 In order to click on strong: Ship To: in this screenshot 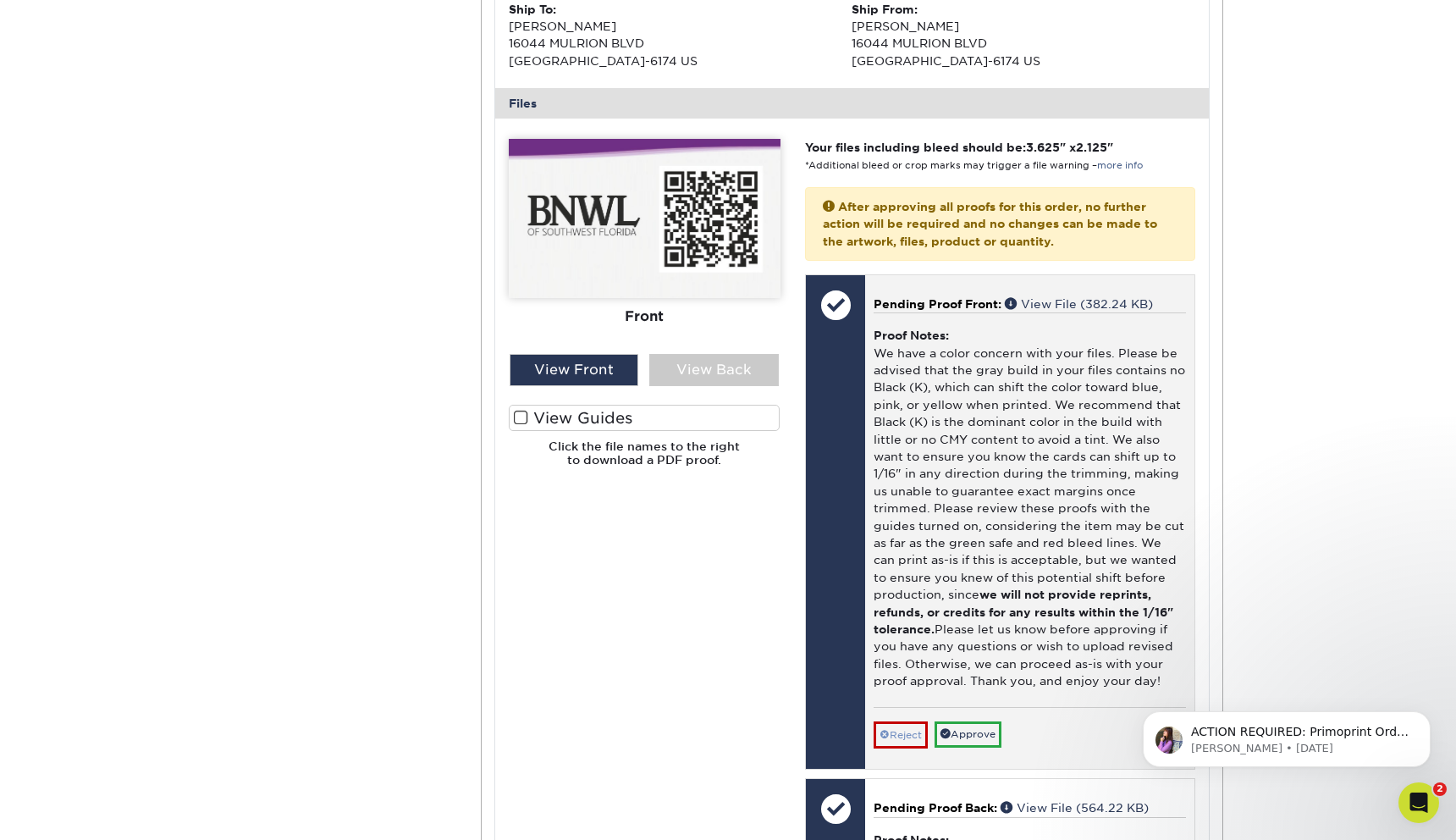, I will do `click(532, 10)`.